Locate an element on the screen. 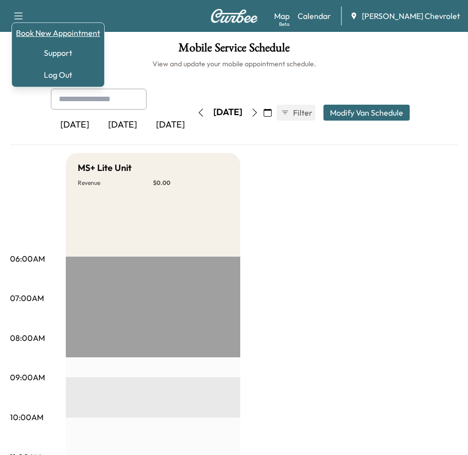 Image resolution: width=468 pixels, height=455 pixels. a: Support is located at coordinates (58, 53).